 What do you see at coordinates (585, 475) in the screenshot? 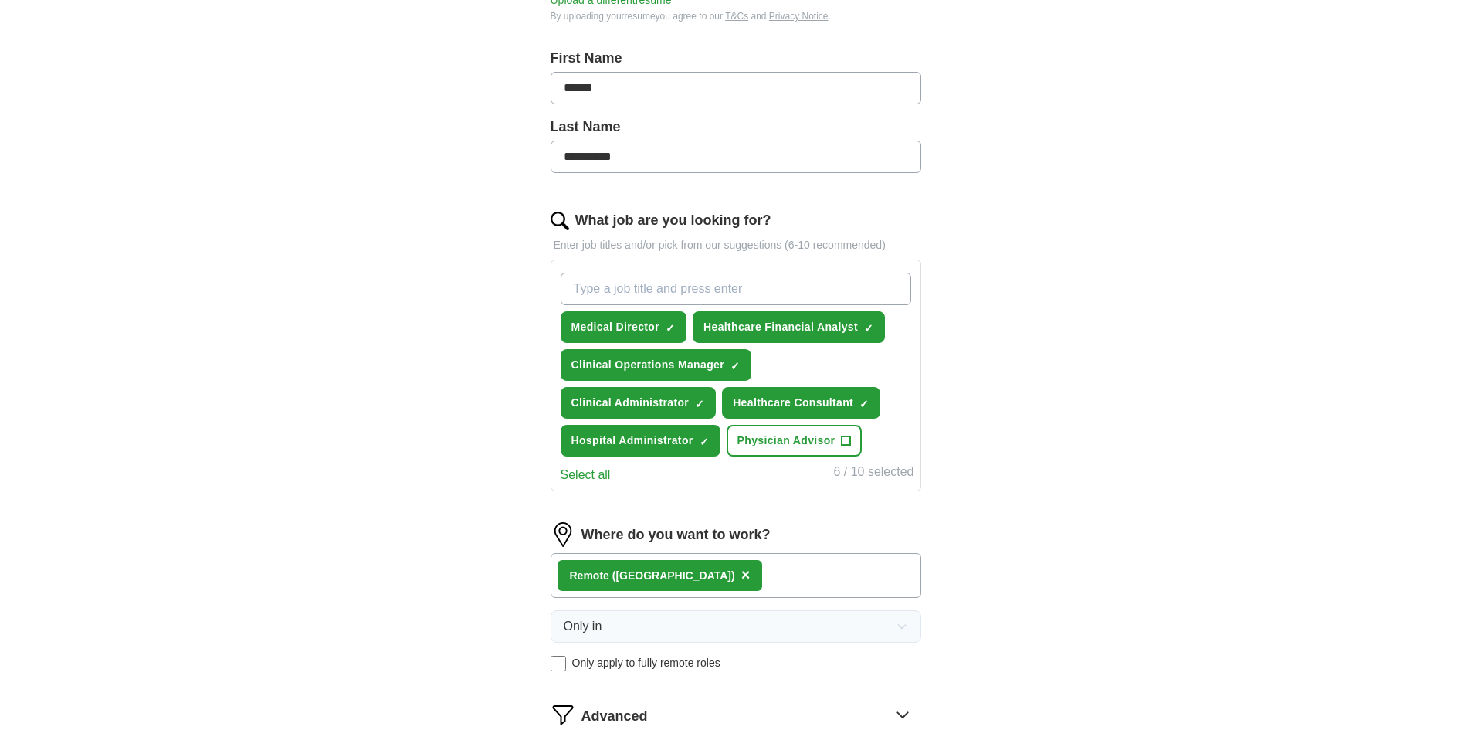
I see `button: Select all` at bounding box center [585, 475].